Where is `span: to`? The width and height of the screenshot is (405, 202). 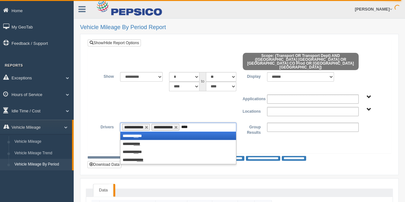 span: to is located at coordinates (203, 82).